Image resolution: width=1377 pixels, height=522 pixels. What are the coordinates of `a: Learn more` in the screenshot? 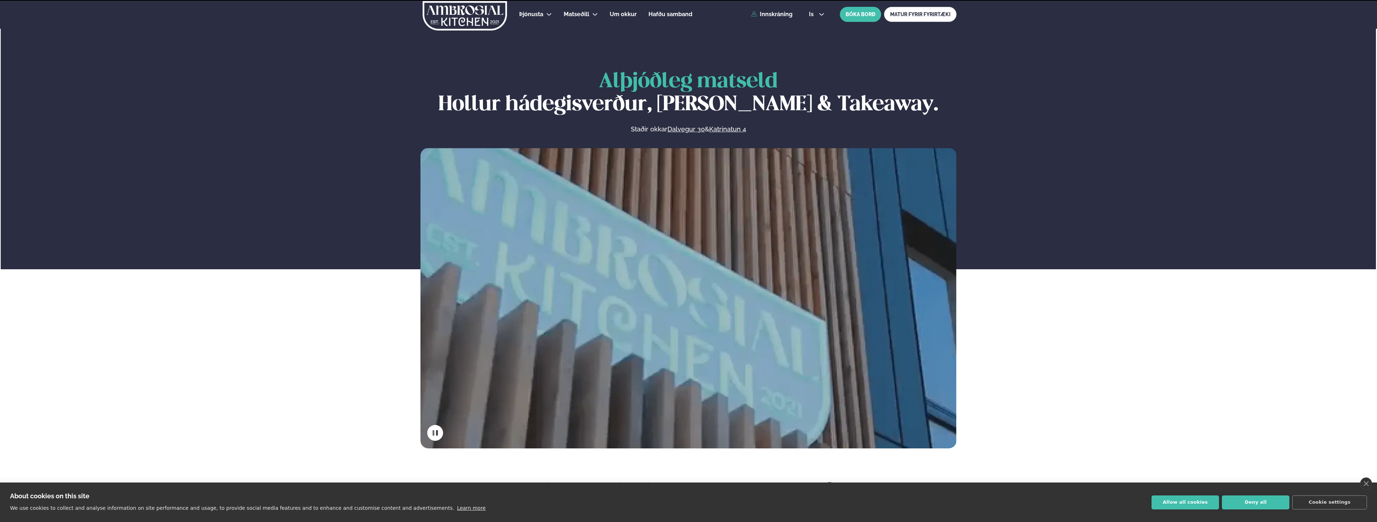 It's located at (471, 508).